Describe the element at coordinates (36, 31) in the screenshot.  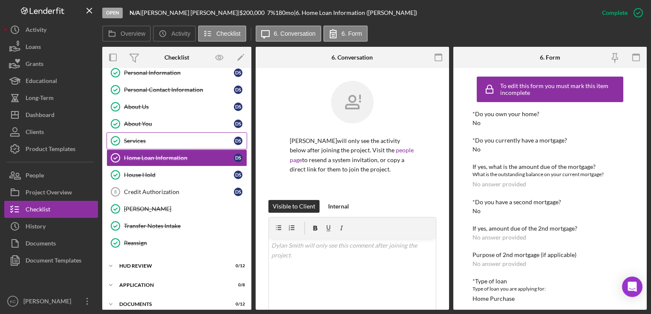
I see `div: Activity` at that location.